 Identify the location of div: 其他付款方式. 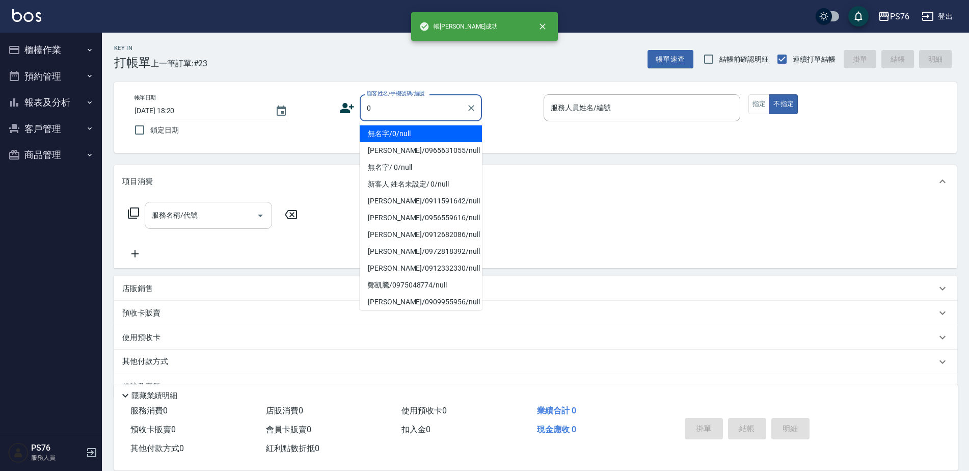
(535, 362).